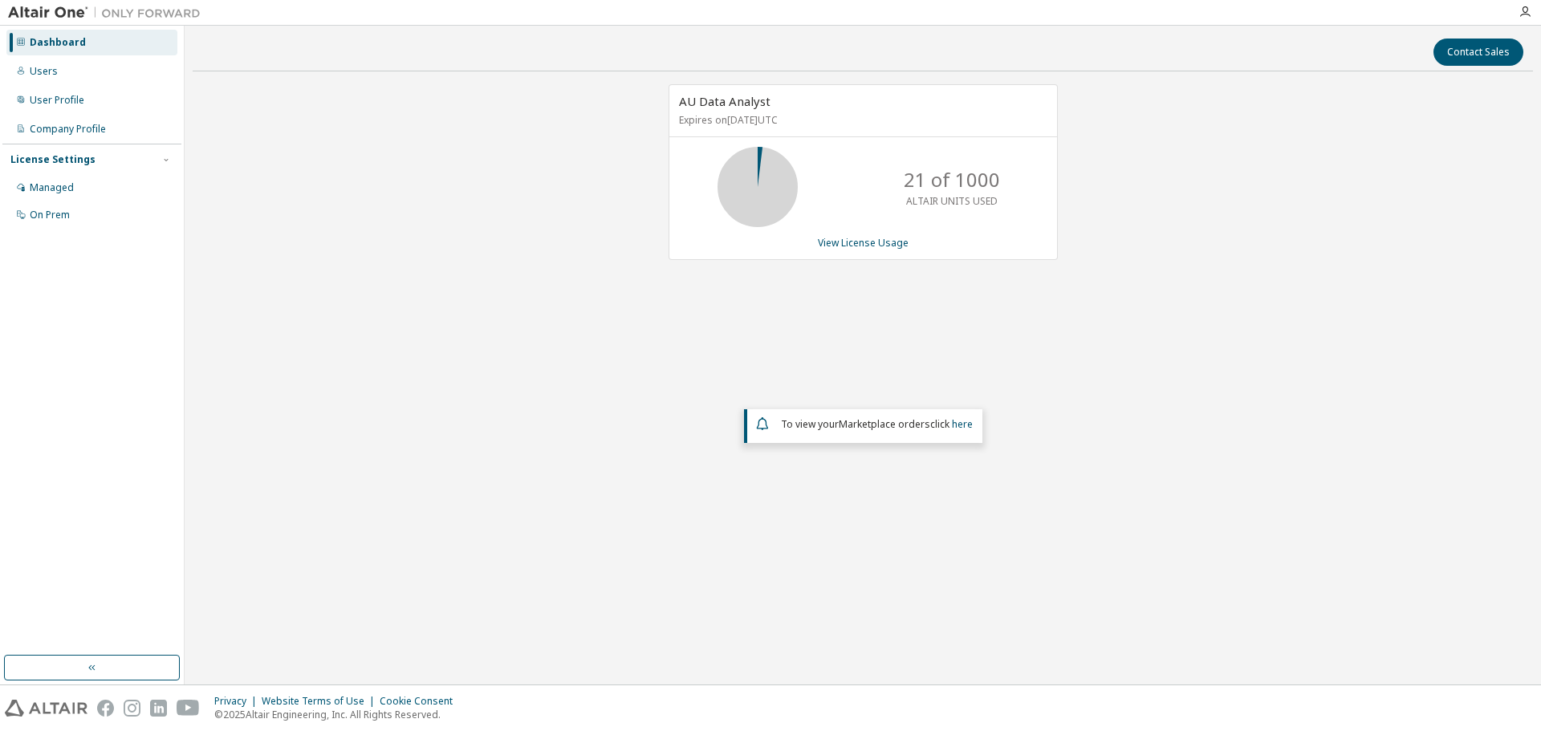 Image resolution: width=1541 pixels, height=731 pixels. Describe the element at coordinates (50, 215) in the screenshot. I see `div: On Prem` at that location.